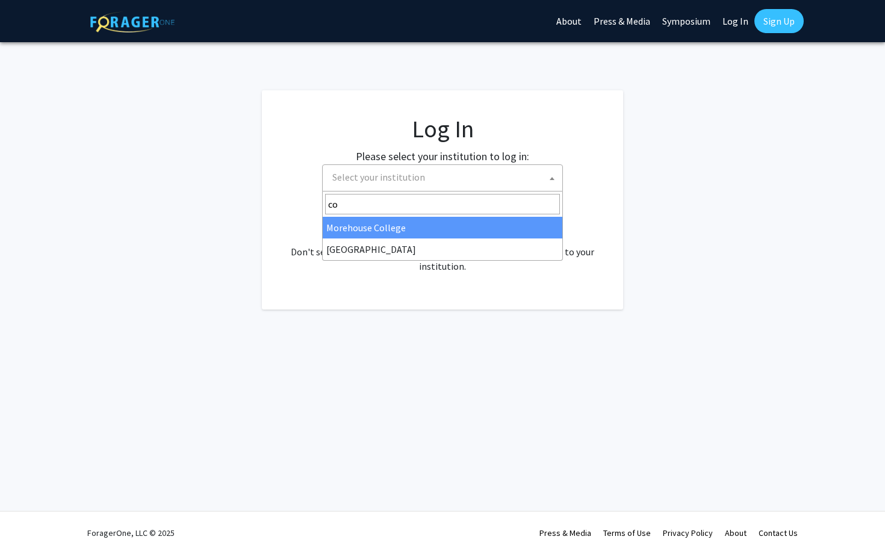 This screenshot has height=554, width=885. I want to click on h1: Log In, so click(443, 129).